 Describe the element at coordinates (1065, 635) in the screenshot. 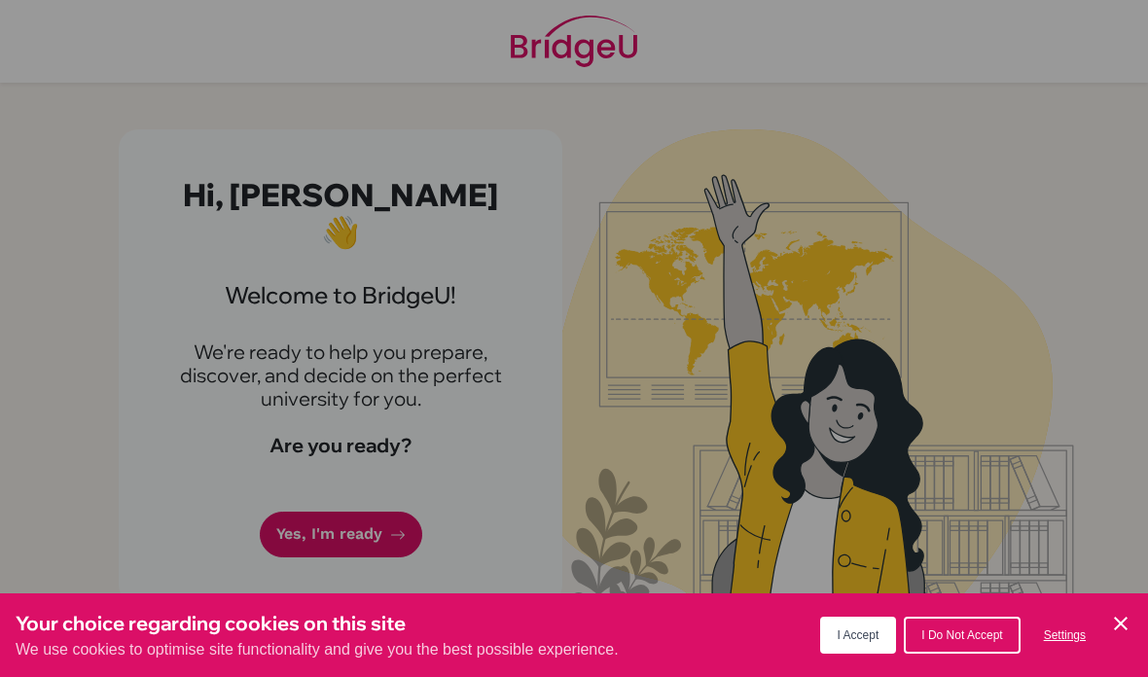

I see `span: Settings` at that location.